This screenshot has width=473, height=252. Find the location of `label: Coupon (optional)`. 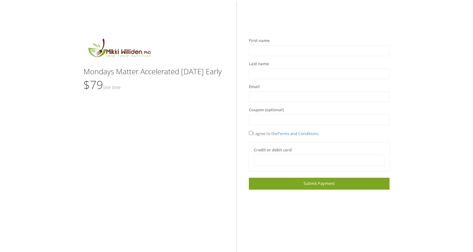

label: Coupon (optional) is located at coordinates (267, 110).